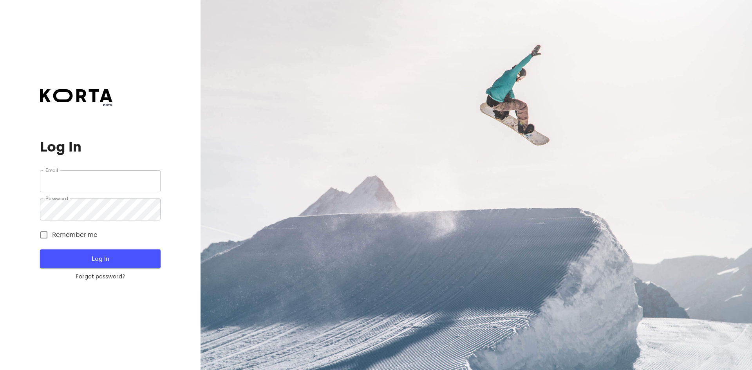 This screenshot has height=370, width=752. I want to click on span: Log In, so click(100, 259).